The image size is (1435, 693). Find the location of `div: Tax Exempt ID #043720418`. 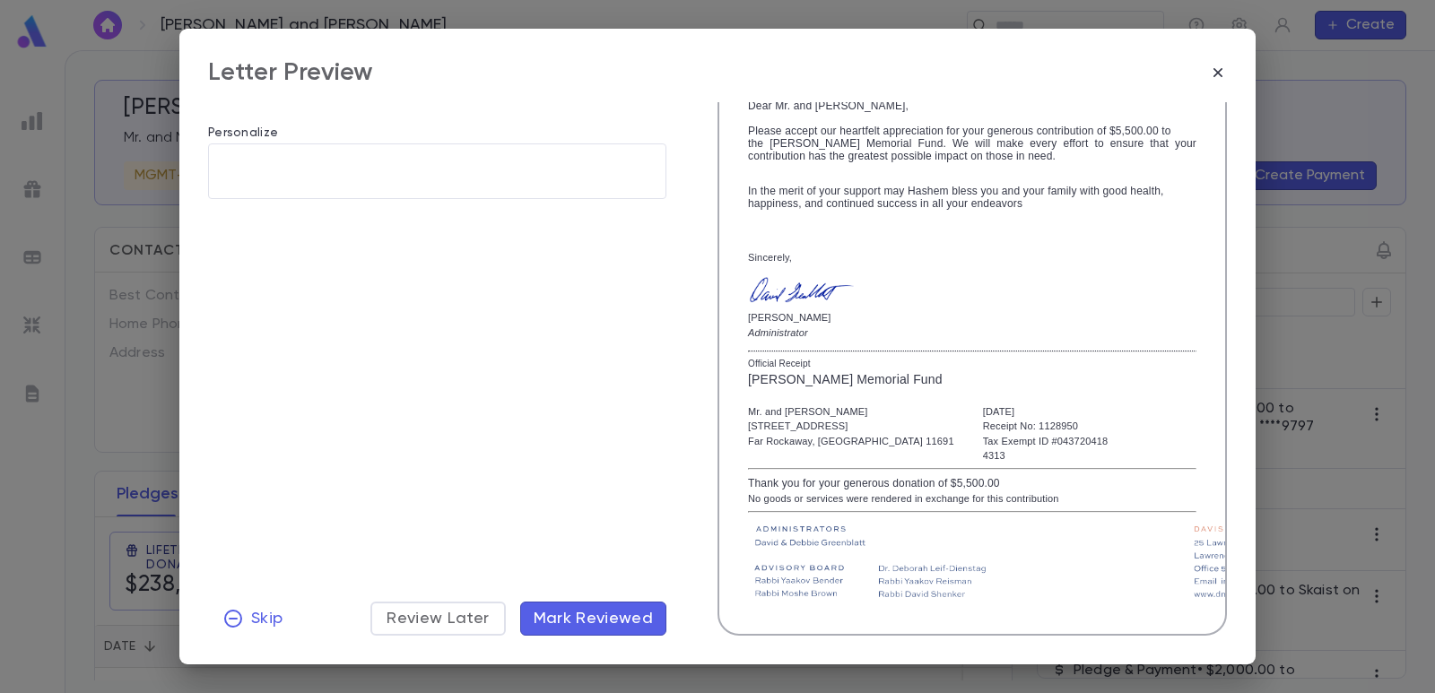

div: Tax Exempt ID #043720418 is located at coordinates (1045, 441).